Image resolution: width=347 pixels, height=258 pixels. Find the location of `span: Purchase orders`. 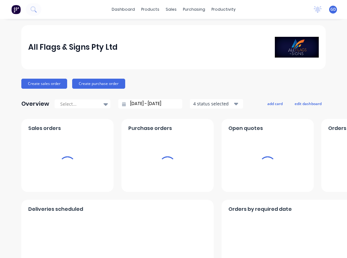

span: Purchase orders is located at coordinates (150, 128).